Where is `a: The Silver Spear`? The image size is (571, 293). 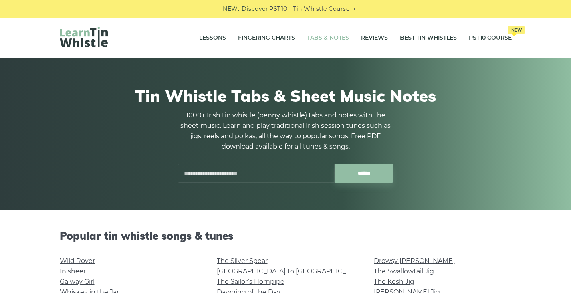 a: The Silver Spear is located at coordinates (242, 260).